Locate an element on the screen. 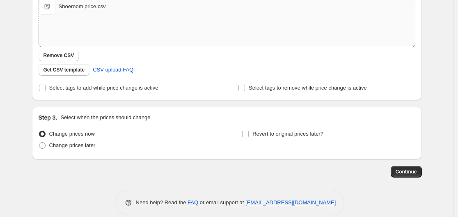 The width and height of the screenshot is (458, 217). span: Need help? Read the is located at coordinates (162, 202).